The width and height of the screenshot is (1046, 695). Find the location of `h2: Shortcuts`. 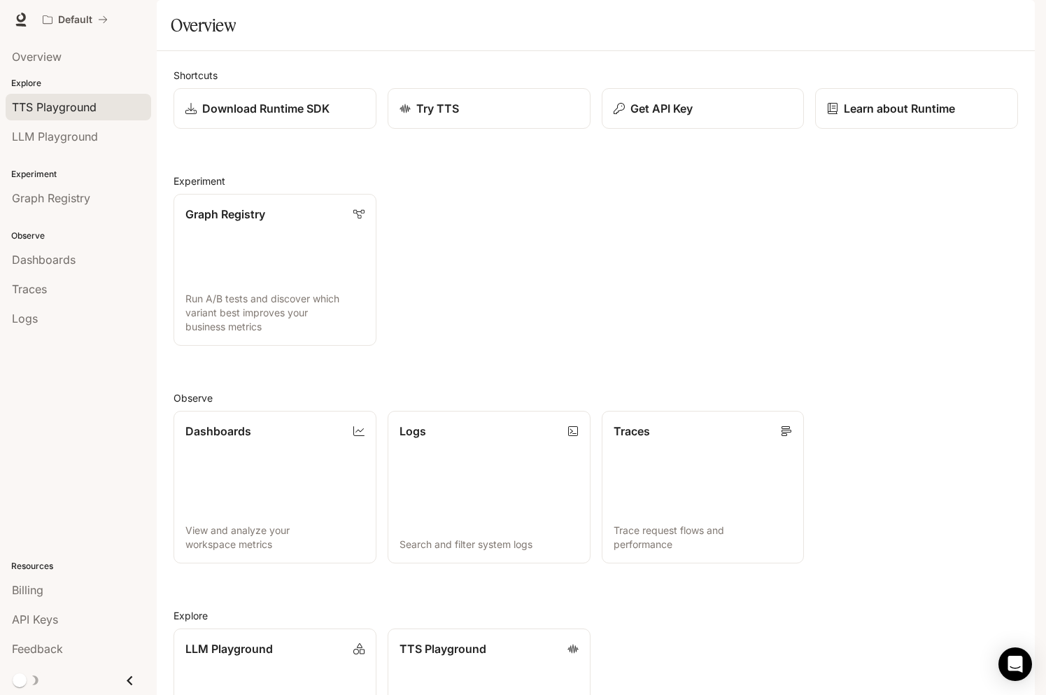

h2: Shortcuts is located at coordinates (595, 75).